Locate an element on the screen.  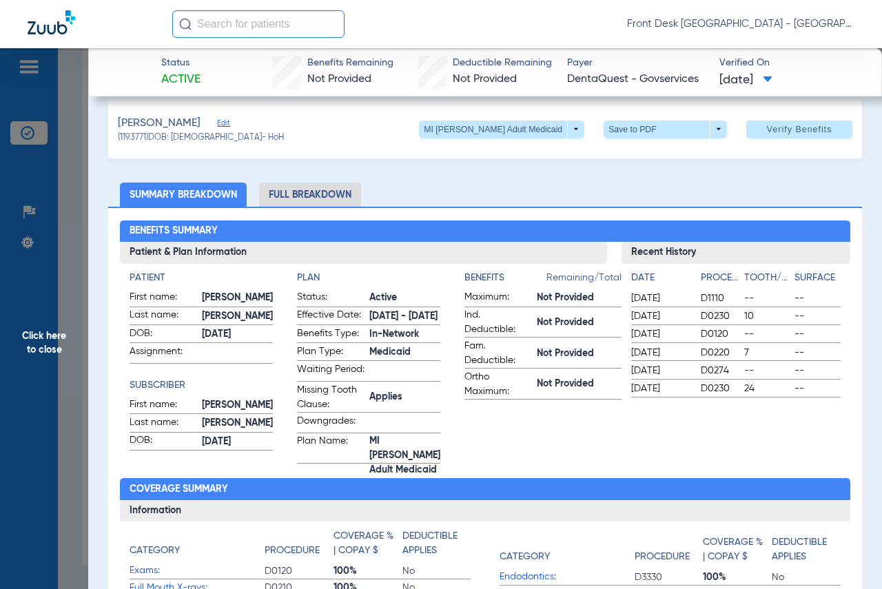
span: Plan Type: is located at coordinates (331, 353).